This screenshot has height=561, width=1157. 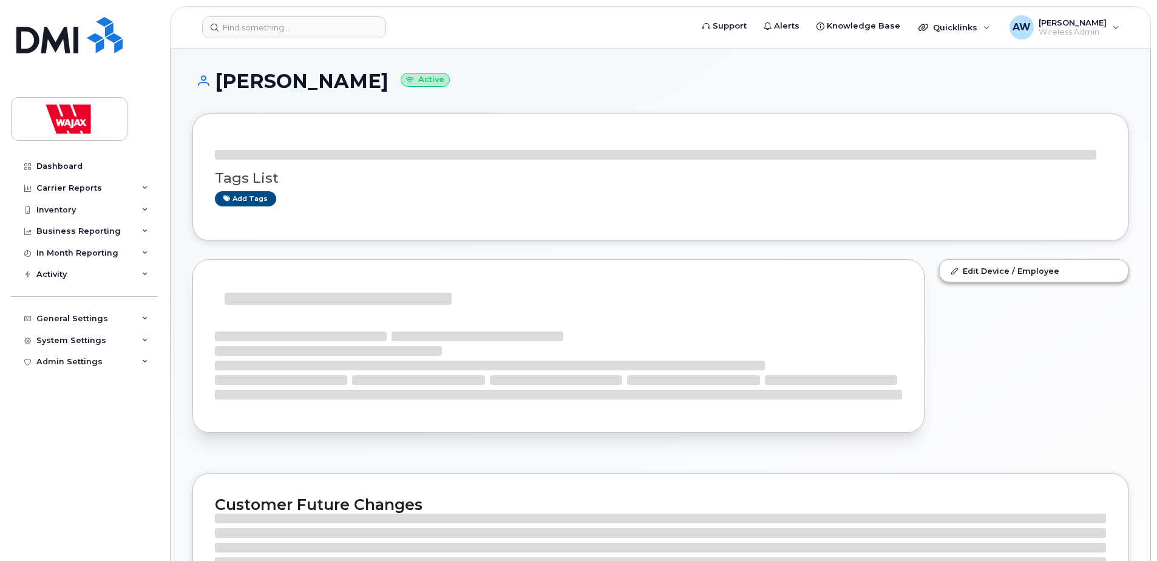 What do you see at coordinates (661, 178) in the screenshot?
I see `h3: Tags List` at bounding box center [661, 178].